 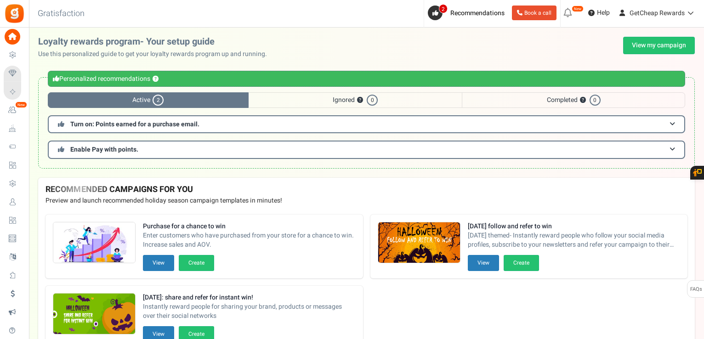 I want to click on span: Enter customers who have purchased from your store for a chance to win. Increase sales and AOV., so click(x=249, y=240).